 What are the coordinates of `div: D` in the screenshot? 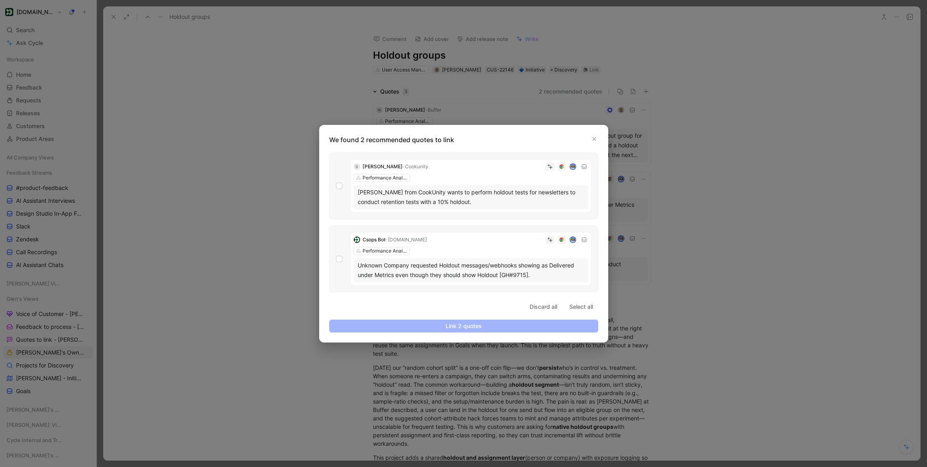 It's located at (357, 167).